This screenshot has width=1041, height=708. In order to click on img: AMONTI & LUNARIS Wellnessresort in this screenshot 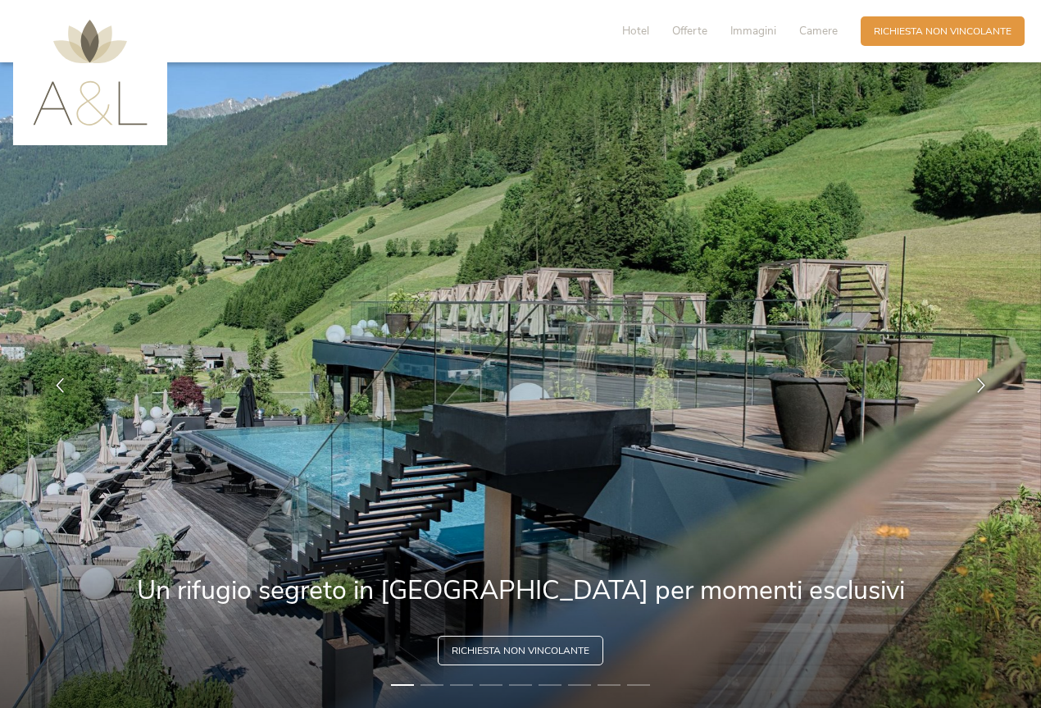, I will do `click(90, 72)`.